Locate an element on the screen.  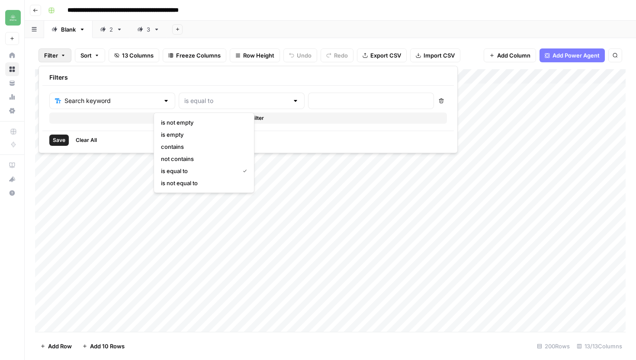
button: Row Height is located at coordinates (255, 55).